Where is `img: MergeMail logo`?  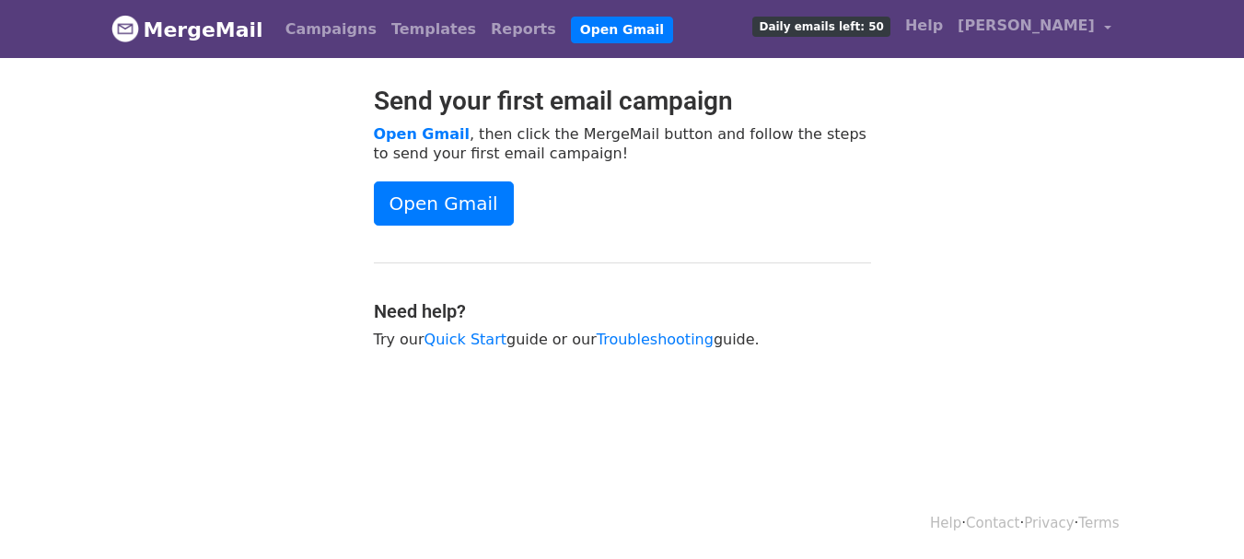
img: MergeMail logo is located at coordinates (125, 29).